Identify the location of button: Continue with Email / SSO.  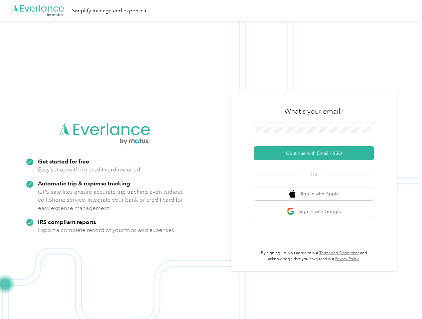
(314, 153).